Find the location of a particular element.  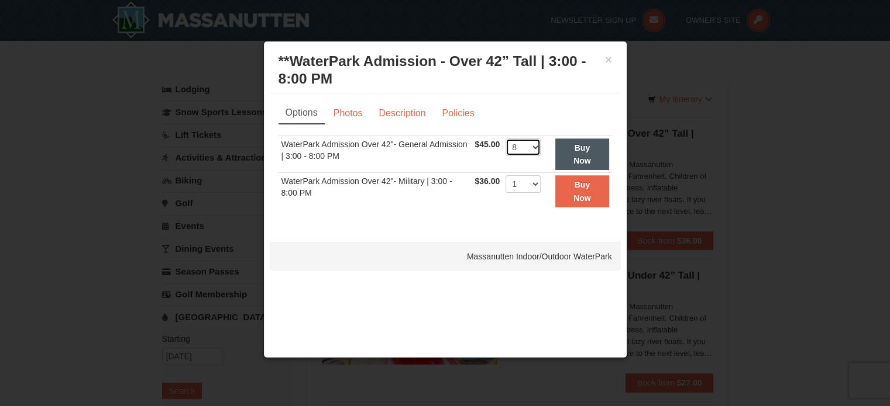

div: Massanutten Indoor/Outdoor WaterPark is located at coordinates (445, 257).